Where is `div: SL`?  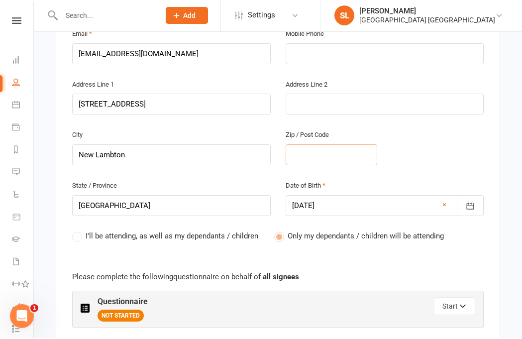
div: SL is located at coordinates (344, 16).